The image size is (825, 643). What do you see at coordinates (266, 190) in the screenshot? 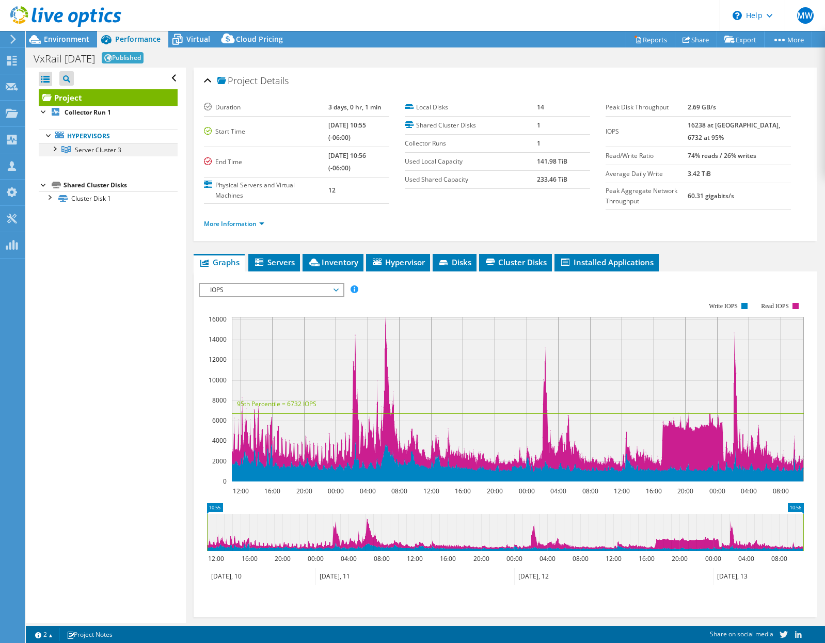
I see `label: Physical Servers and Virtual Machines` at bounding box center [266, 190].